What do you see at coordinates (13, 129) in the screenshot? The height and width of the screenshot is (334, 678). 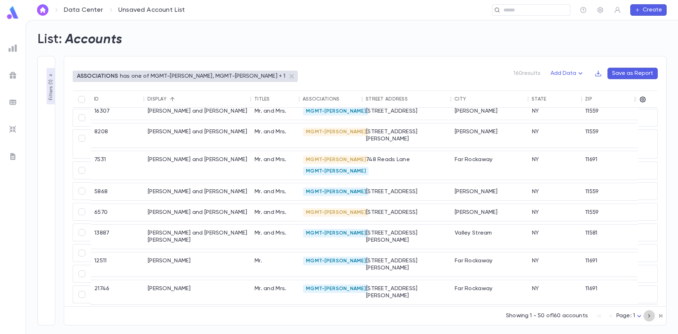 I see `img: imports_grey.530a8a0e642e233f2baf0ef88e8c9fcb.svg` at bounding box center [13, 129].